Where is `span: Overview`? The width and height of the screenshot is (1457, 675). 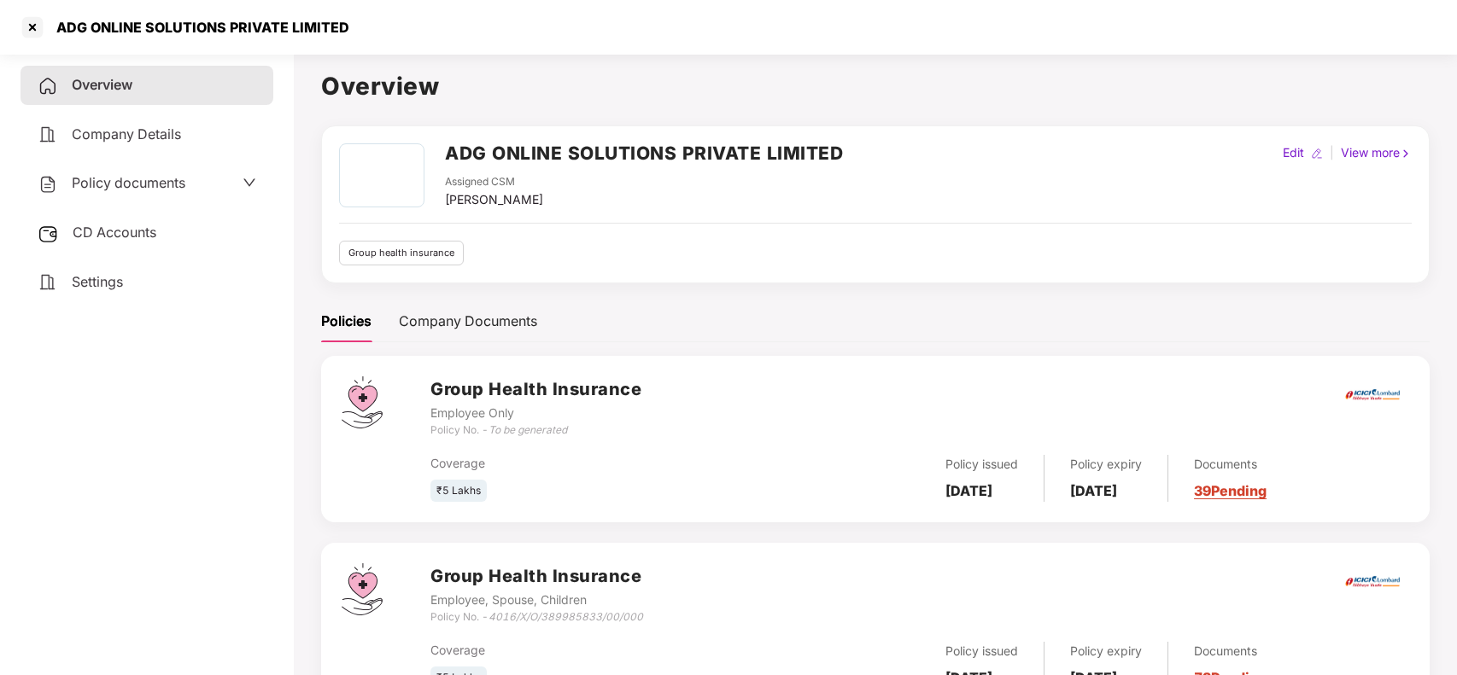
span: Overview is located at coordinates (102, 85).